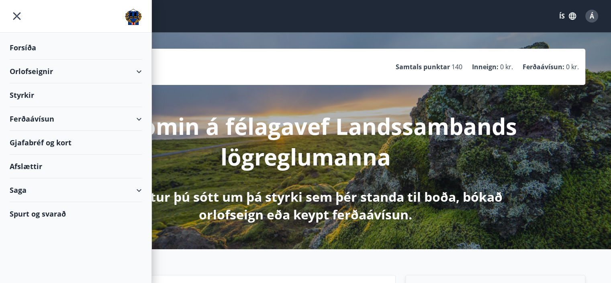 The image size is (611, 283). Describe the element at coordinates (133, 17) in the screenshot. I see `img: union_logo` at that location.